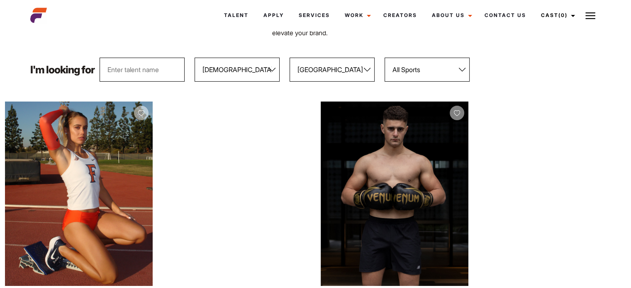 This screenshot has width=631, height=288. I want to click on span: (0), so click(563, 15).